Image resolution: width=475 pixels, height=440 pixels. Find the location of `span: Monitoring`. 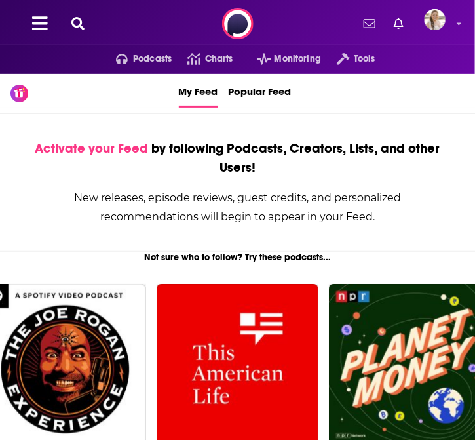

span: Monitoring is located at coordinates (298, 59).